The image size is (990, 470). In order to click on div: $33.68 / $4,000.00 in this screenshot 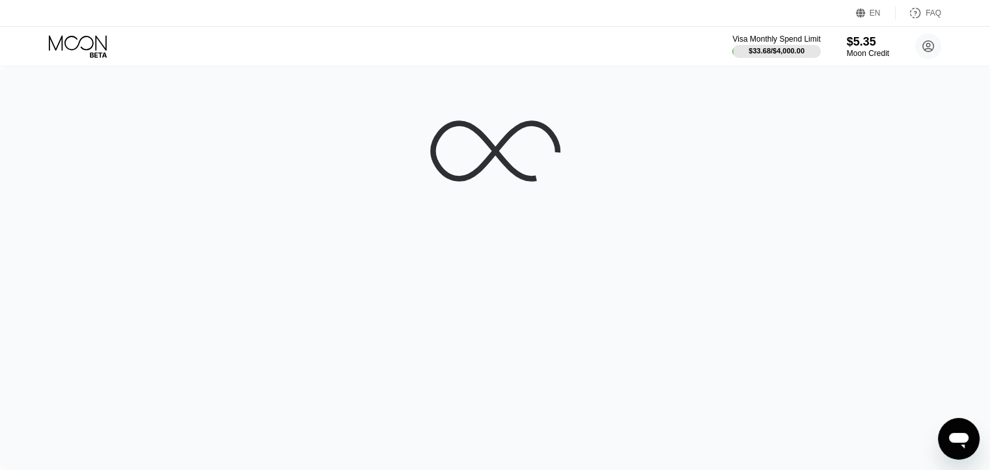, I will do `click(776, 51)`.